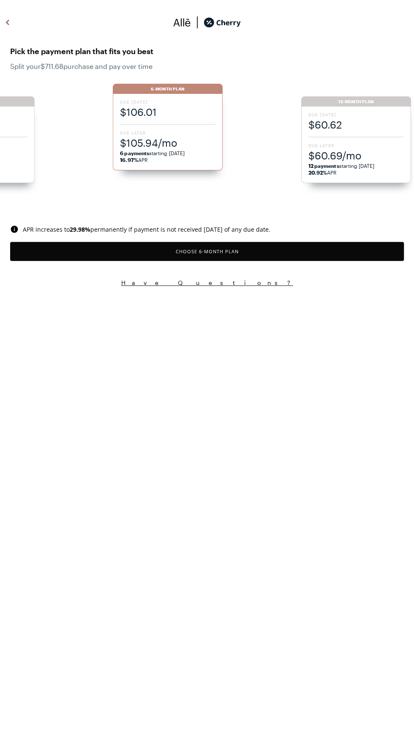  Describe the element at coordinates (324, 166) in the screenshot. I see `strong: 12 payments` at that location.